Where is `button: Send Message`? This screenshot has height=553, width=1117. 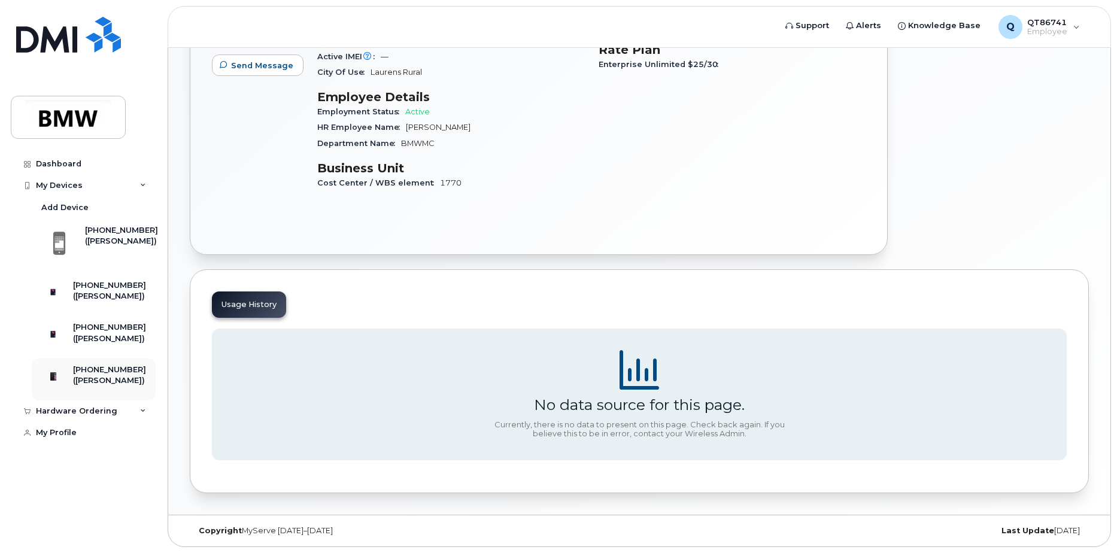
button: Send Message is located at coordinates (257, 65).